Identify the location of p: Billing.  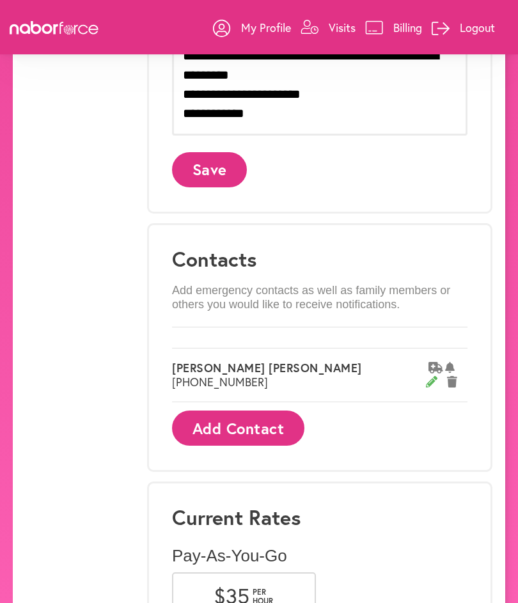
(408, 28).